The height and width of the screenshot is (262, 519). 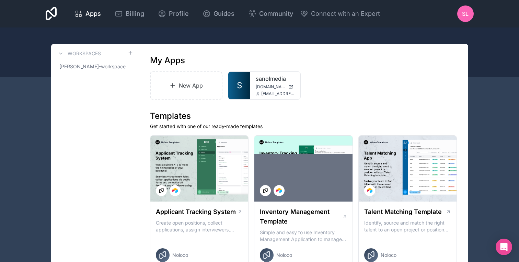 I want to click on p: Identify, source and match the right talent to an open project or position with our Talent Matchi..., so click(x=408, y=226).